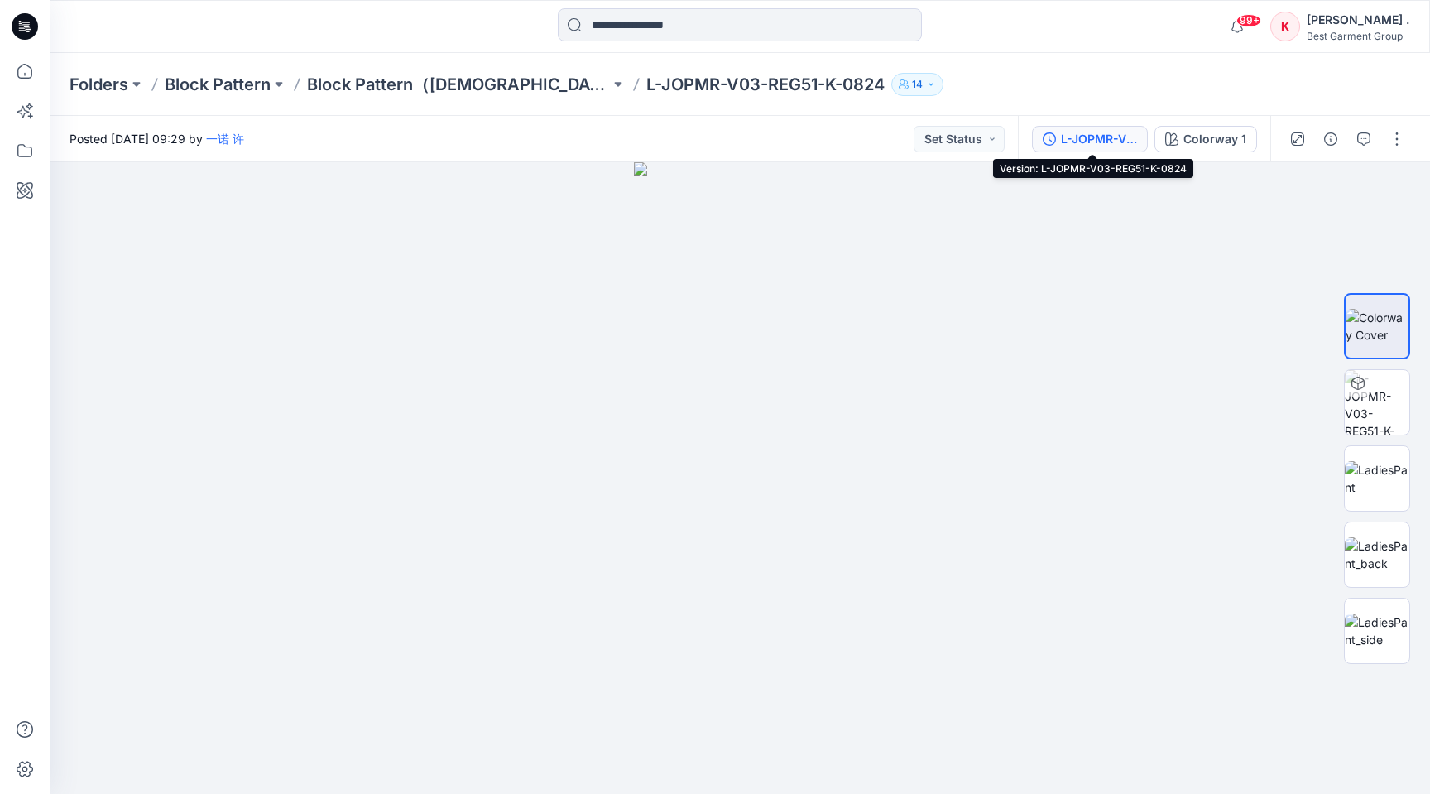 The height and width of the screenshot is (794, 1430). I want to click on div: Best Garment Group, so click(1358, 36).